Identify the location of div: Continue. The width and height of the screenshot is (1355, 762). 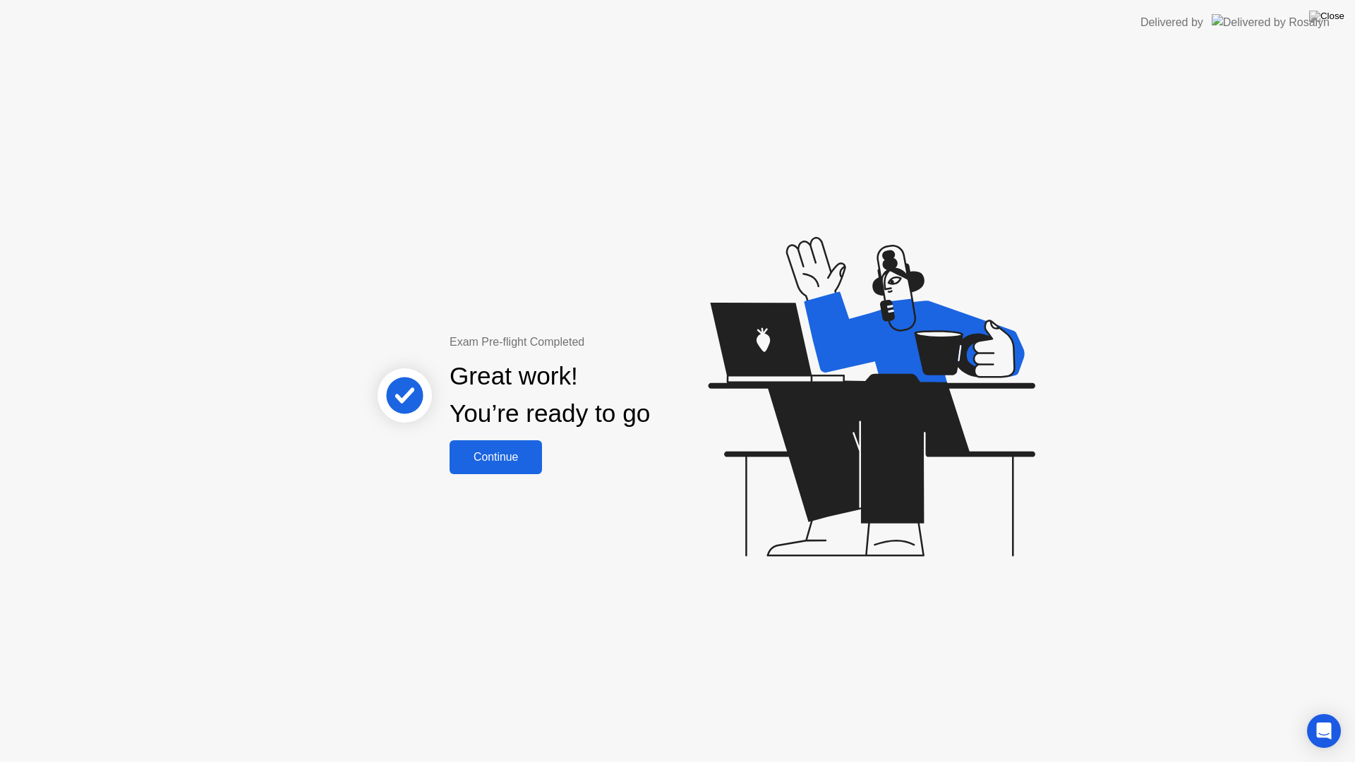
(496, 457).